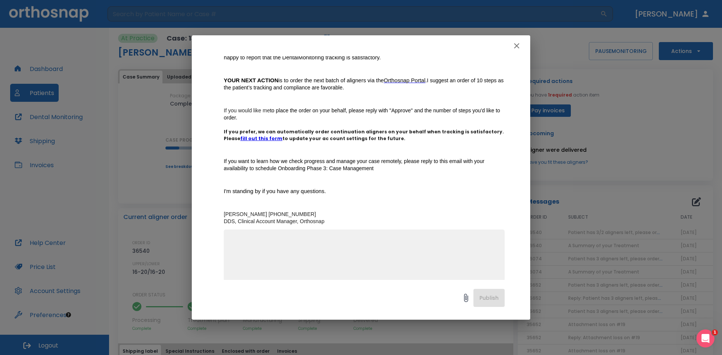  Describe the element at coordinates (715, 333) in the screenshot. I see `span: 1` at that location.